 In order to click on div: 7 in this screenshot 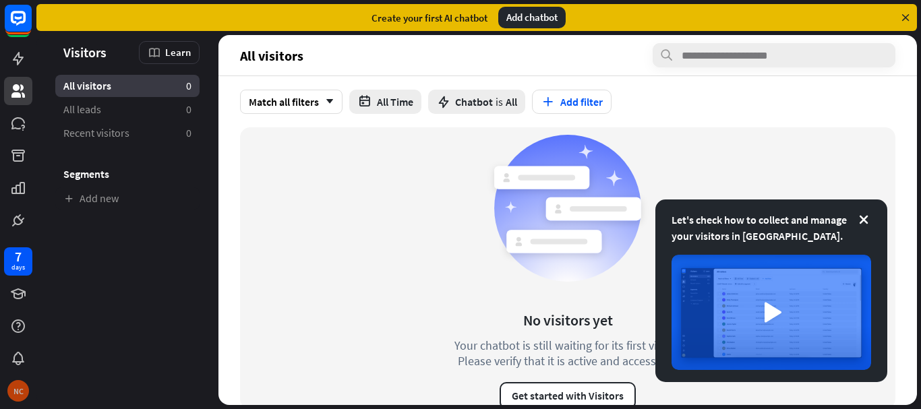, I will do `click(18, 257)`.